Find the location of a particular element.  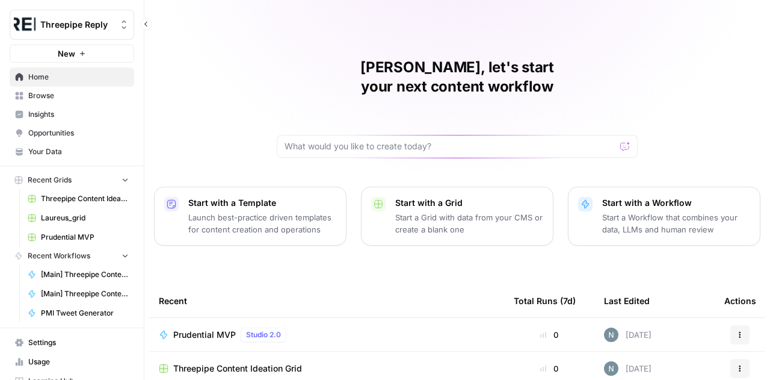

p: Start with a Grid is located at coordinates (469, 203).